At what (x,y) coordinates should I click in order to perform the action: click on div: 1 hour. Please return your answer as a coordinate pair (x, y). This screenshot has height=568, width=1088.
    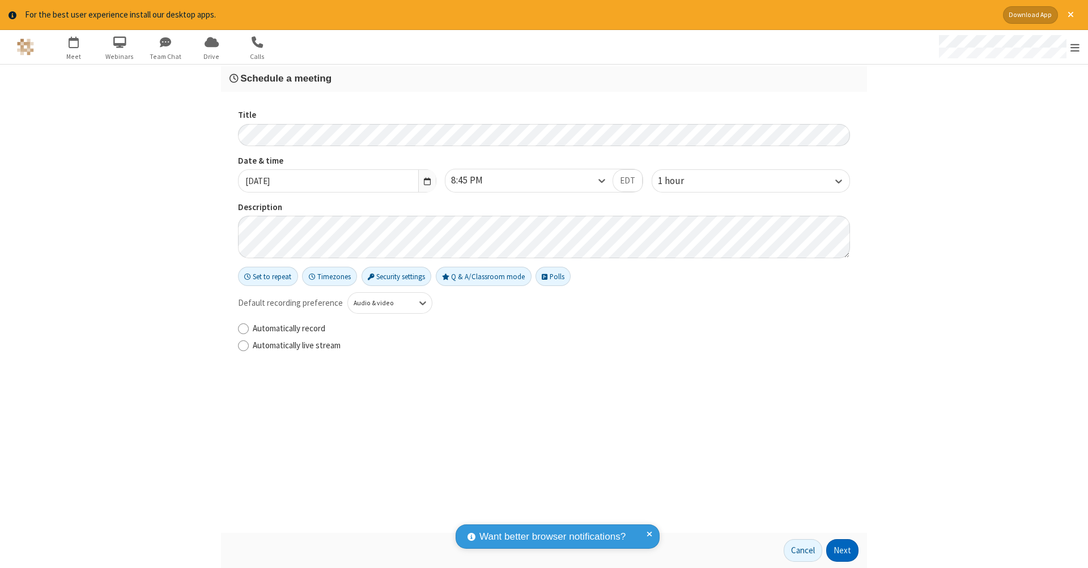
    Looking at the image, I should click on (680, 181).